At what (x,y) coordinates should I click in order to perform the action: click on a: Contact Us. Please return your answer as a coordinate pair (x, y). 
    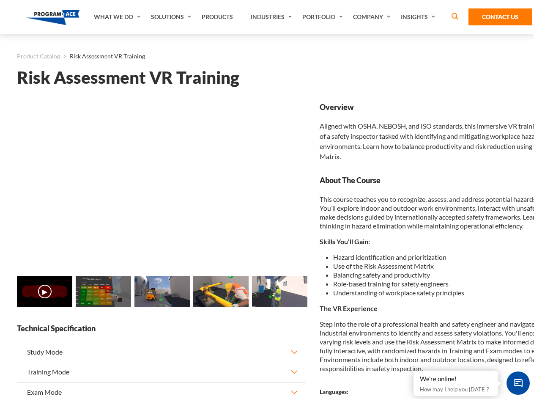
    Looking at the image, I should click on (500, 17).